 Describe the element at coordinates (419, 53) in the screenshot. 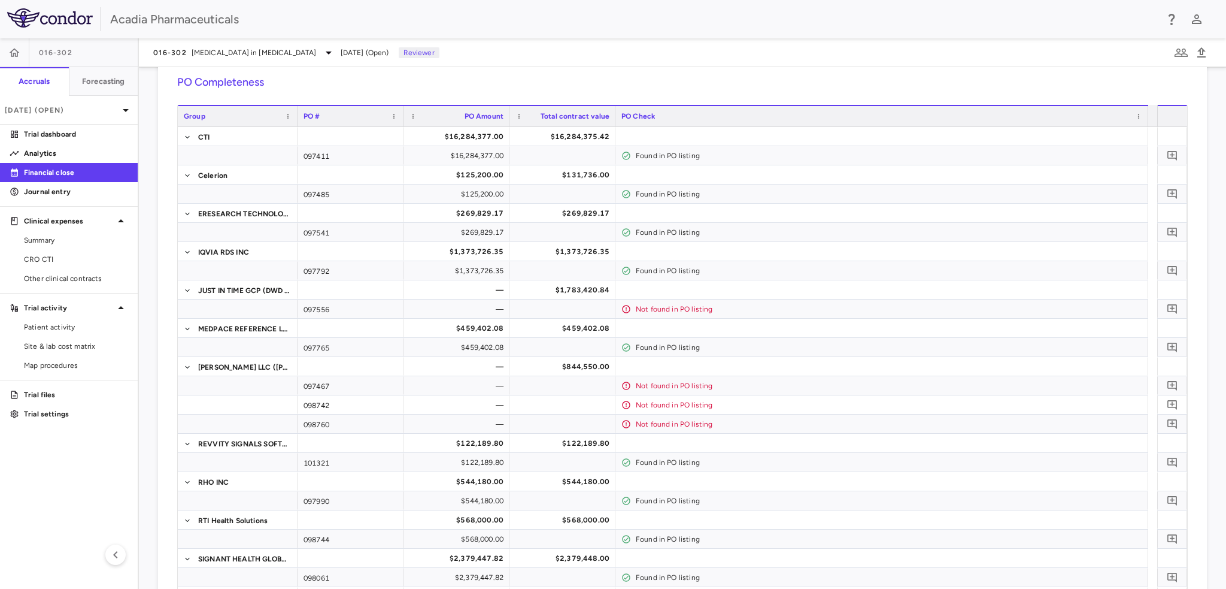

I see `p: Reviewer` at that location.